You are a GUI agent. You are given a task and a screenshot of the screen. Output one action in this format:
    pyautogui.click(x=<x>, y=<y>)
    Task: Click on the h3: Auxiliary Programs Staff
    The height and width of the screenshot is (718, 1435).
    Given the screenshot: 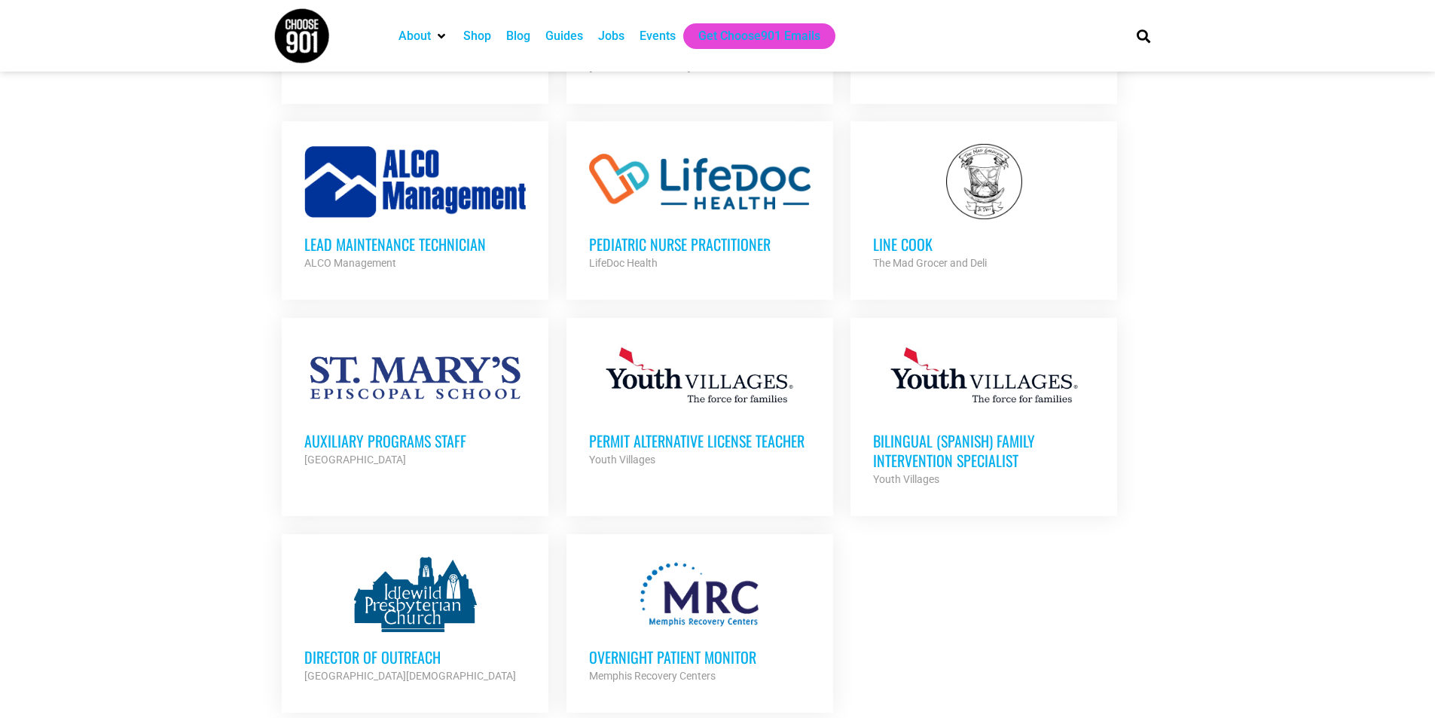 What is the action you would take?
    pyautogui.click(x=415, y=441)
    